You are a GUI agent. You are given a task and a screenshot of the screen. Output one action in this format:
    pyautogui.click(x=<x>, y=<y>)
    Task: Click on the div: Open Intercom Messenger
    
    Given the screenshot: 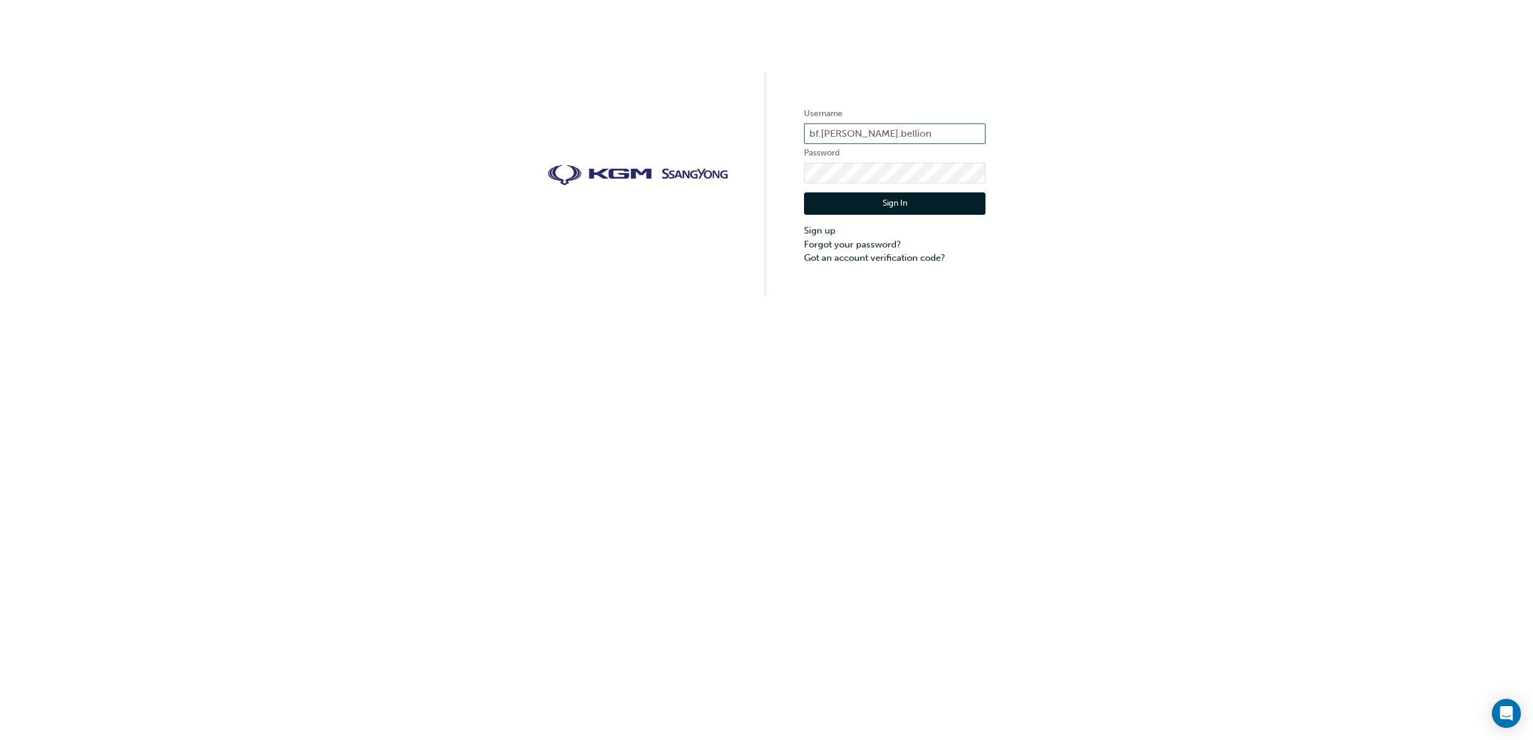 What is the action you would take?
    pyautogui.click(x=1506, y=713)
    